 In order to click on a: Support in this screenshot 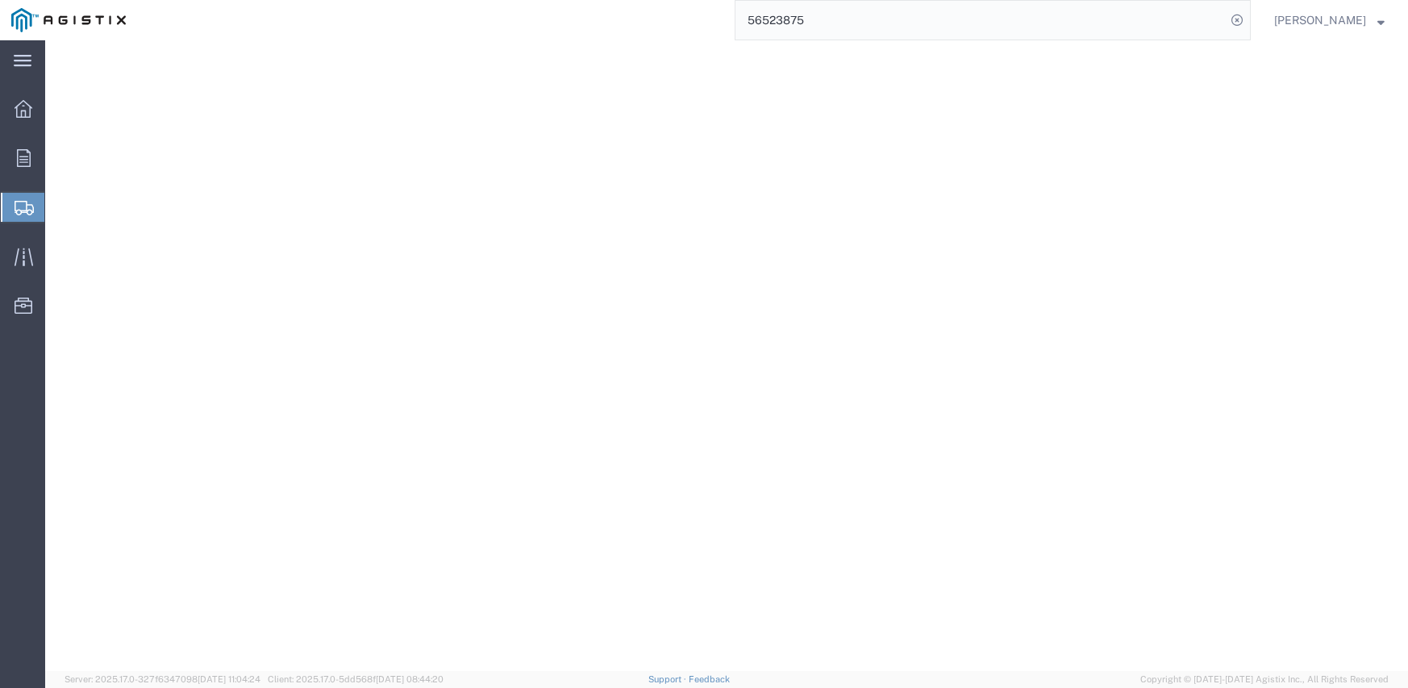, I will do `click(669, 679)`.